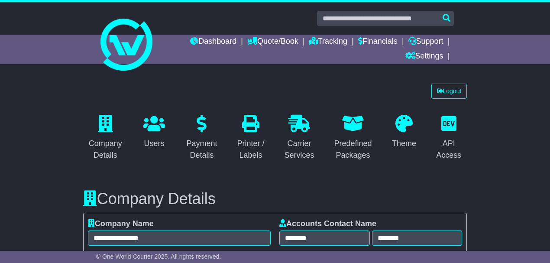 This screenshot has height=263, width=550. Describe the element at coordinates (353, 138) in the screenshot. I see `a: Predefined Packages` at that location.